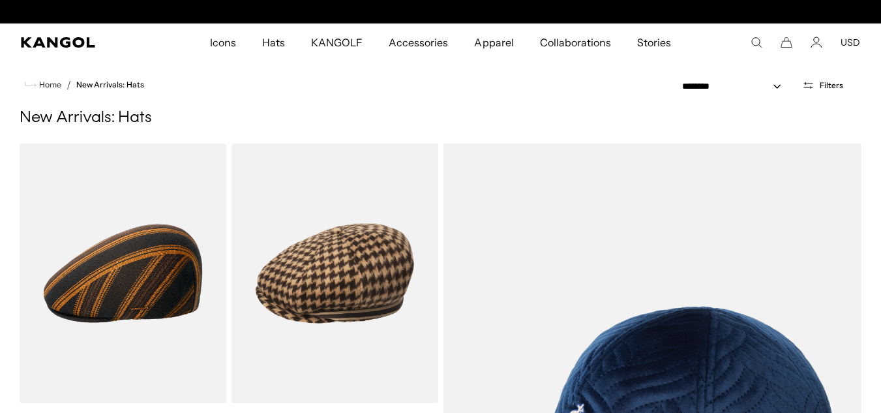 The width and height of the screenshot is (881, 413). What do you see at coordinates (273, 42) in the screenshot?
I see `span: Hats` at bounding box center [273, 42].